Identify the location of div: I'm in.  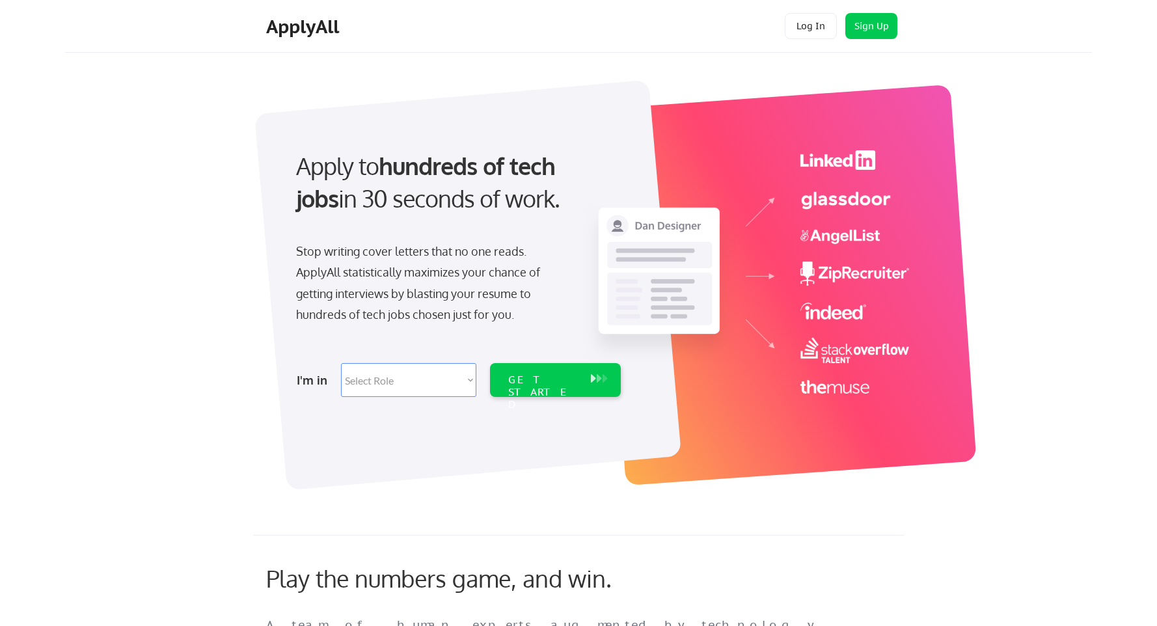
(315, 380).